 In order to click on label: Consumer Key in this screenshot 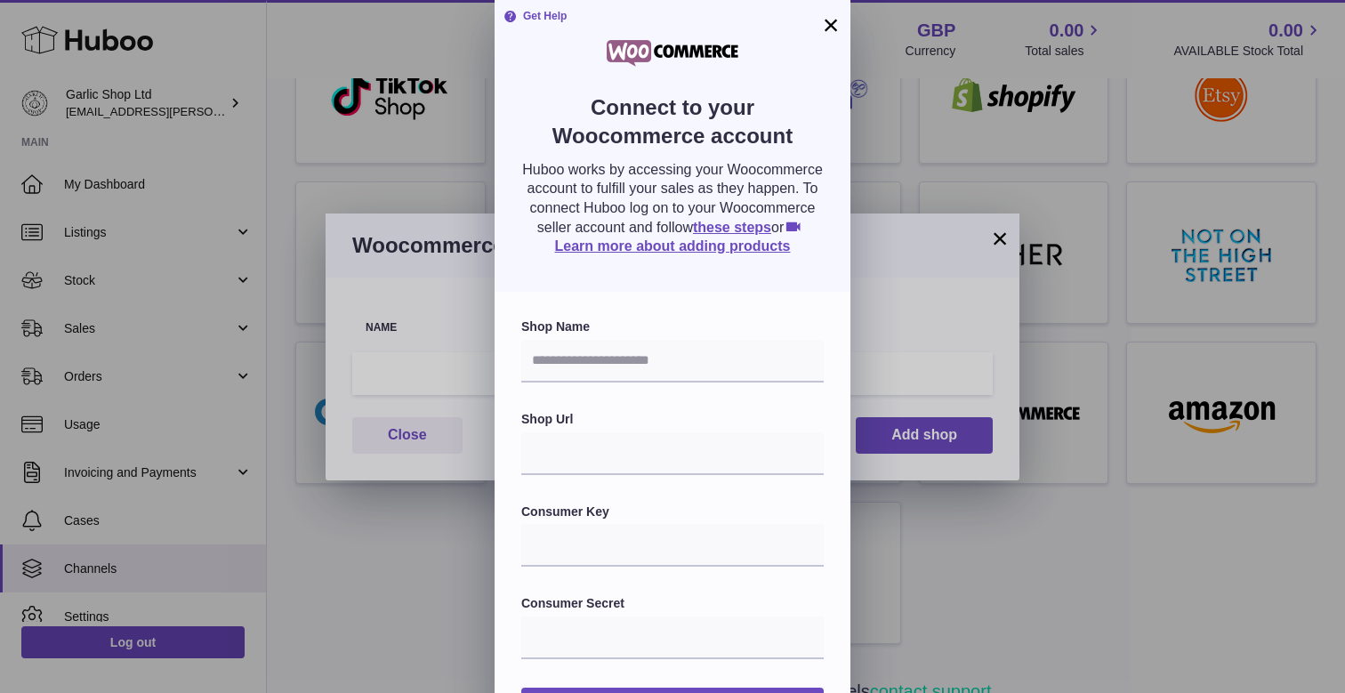, I will do `click(673, 512)`.